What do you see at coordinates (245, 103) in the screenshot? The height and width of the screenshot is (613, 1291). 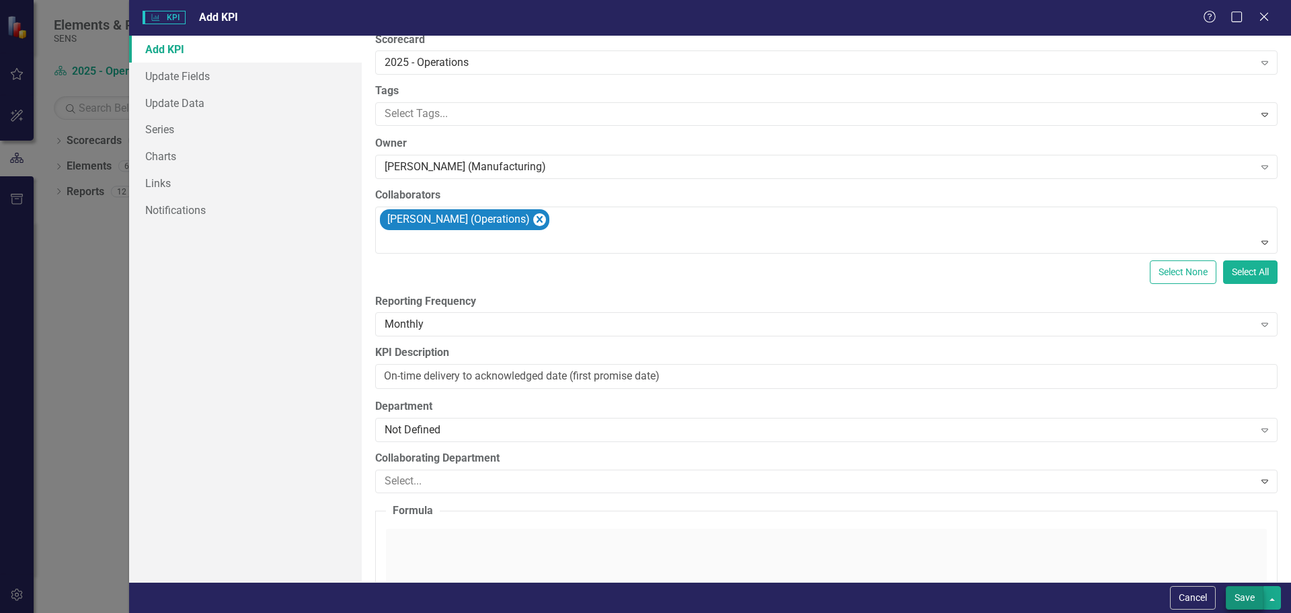 I see `a: Update Data` at bounding box center [245, 103].